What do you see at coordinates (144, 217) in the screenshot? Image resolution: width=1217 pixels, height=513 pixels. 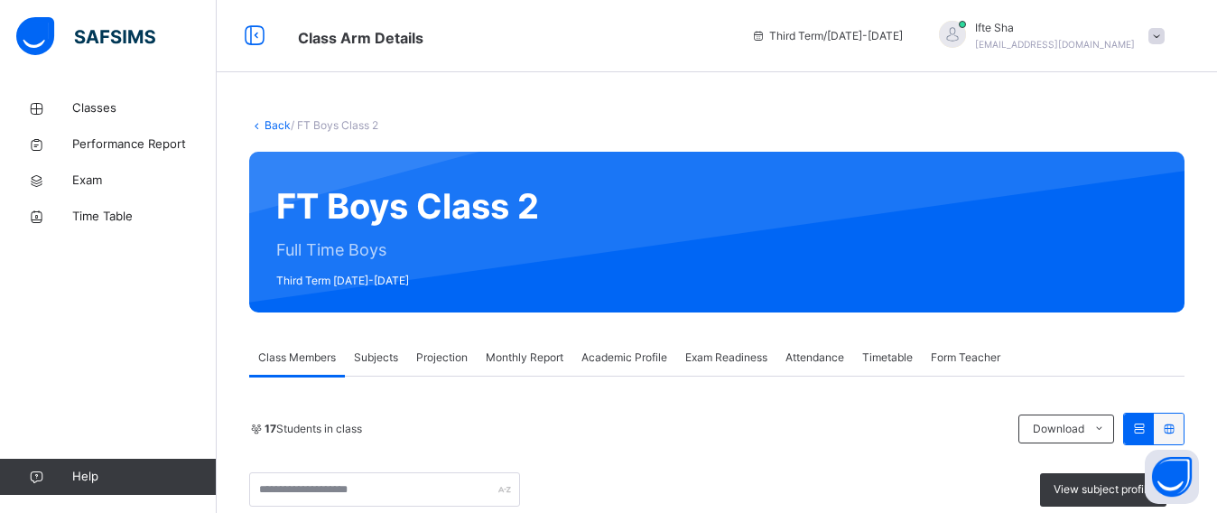 I see `span: Time Table` at bounding box center [144, 217].